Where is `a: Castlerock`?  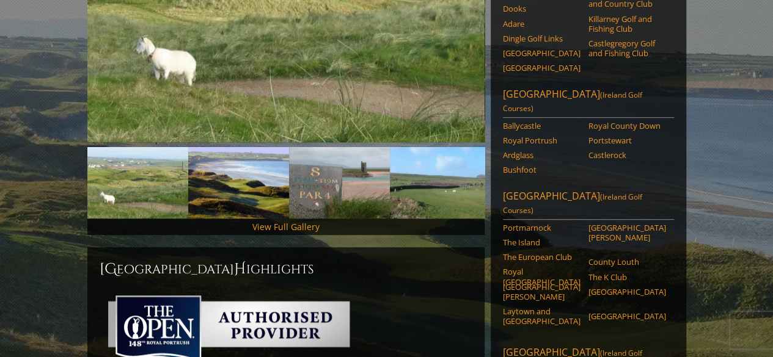 a: Castlerock is located at coordinates (627, 155).